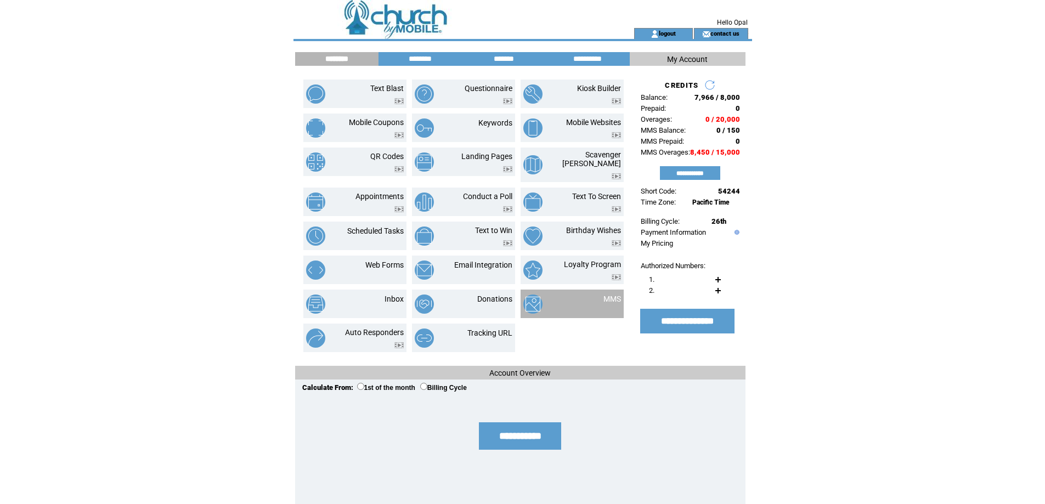  What do you see at coordinates (687, 59) in the screenshot?
I see `span: My Account` at bounding box center [687, 59].